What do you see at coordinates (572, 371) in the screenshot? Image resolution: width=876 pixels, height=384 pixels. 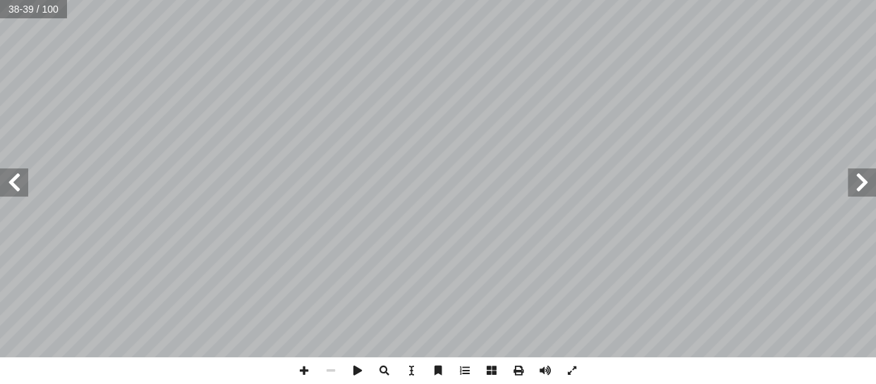 I see `span: تبديل ملء الشاشة` at bounding box center [572, 371].